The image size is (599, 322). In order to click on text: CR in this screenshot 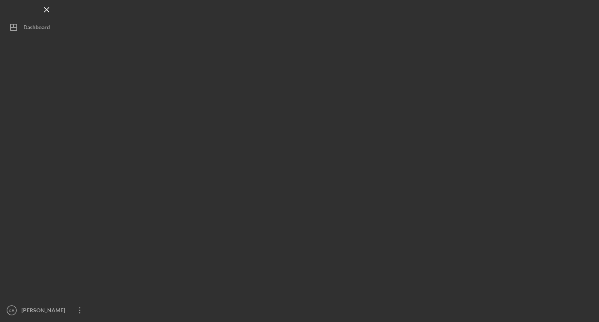, I will do `click(12, 310)`.